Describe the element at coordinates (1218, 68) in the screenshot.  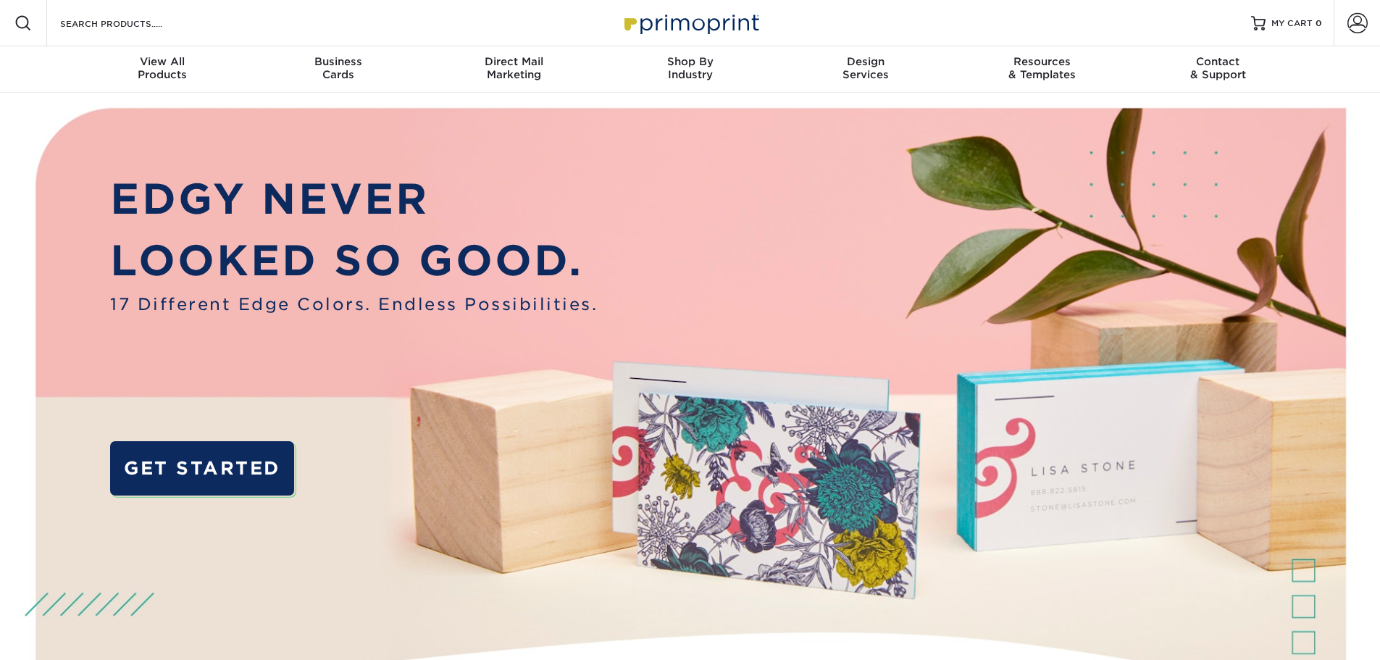
I see `div: & Support` at that location.